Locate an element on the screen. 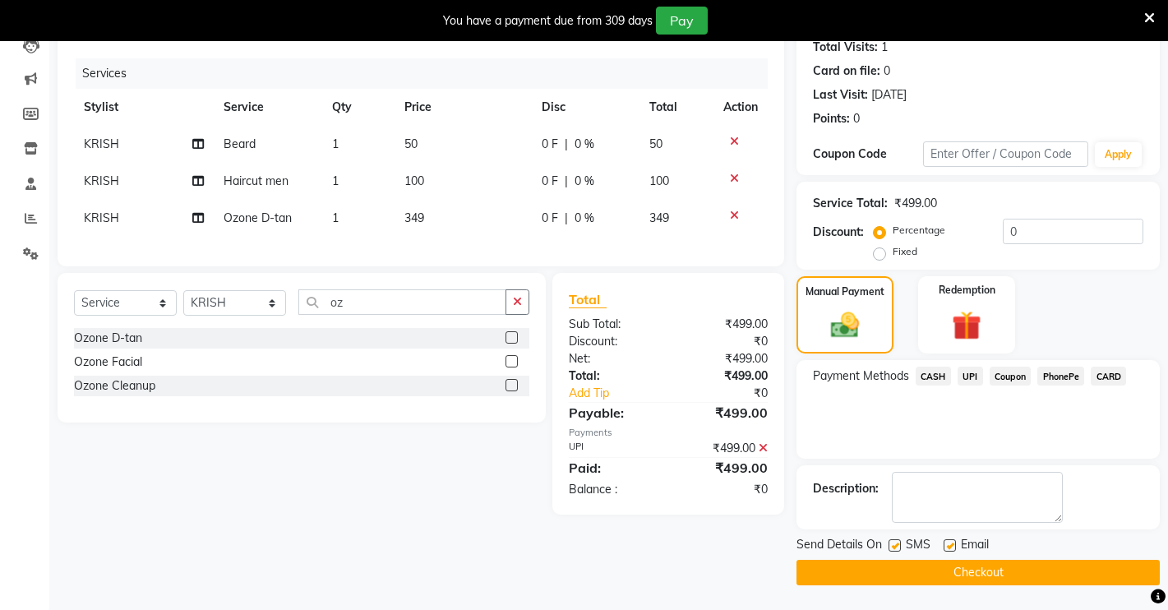 Image resolution: width=1168 pixels, height=610 pixels. th: Qty is located at coordinates (359, 107).